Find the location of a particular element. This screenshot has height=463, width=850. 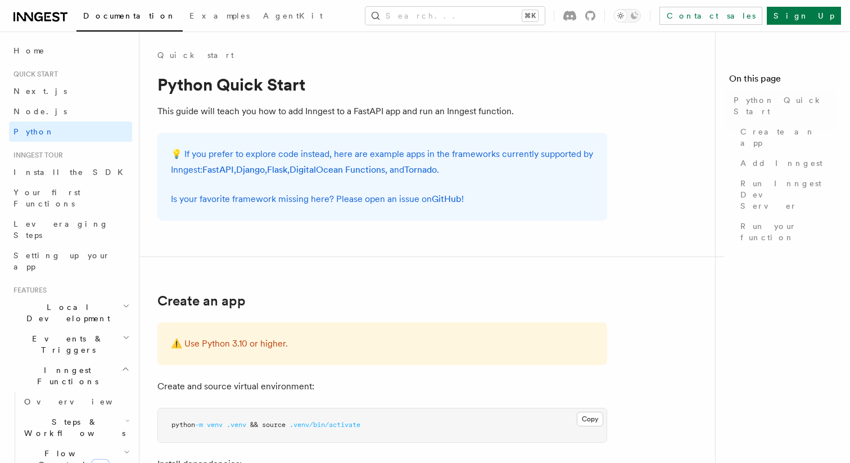

span: Your first Functions is located at coordinates (47, 198).